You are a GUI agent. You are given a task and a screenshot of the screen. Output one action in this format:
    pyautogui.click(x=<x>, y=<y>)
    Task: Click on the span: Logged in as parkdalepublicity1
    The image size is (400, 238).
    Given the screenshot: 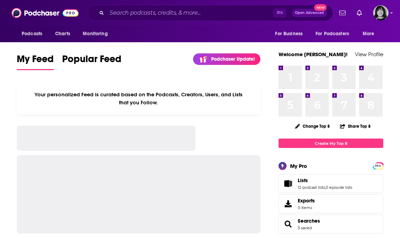 What is the action you would take?
    pyautogui.click(x=380, y=13)
    